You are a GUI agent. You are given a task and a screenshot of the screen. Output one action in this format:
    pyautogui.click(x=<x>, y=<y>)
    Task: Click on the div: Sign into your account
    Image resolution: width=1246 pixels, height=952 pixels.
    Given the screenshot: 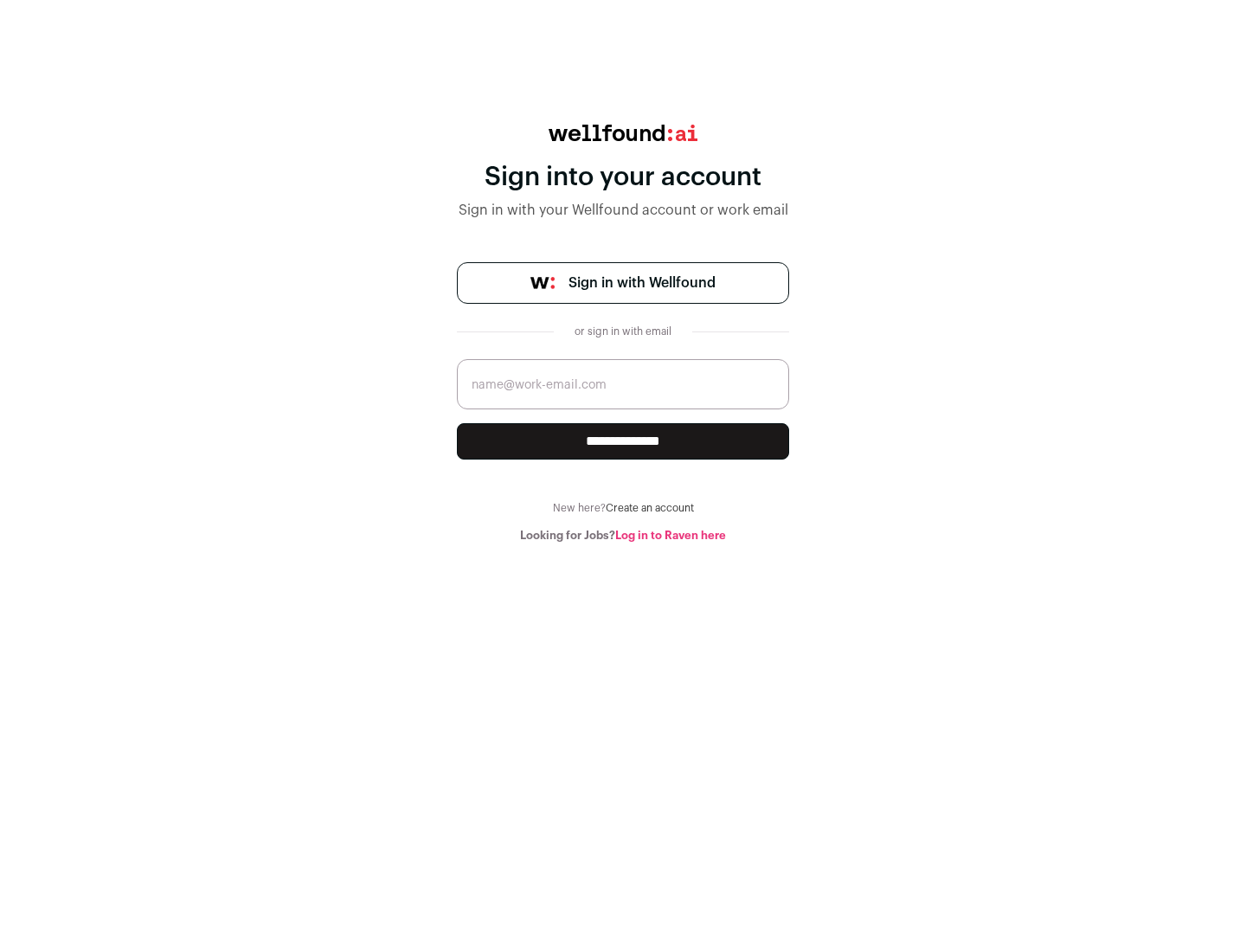 What is the action you would take?
    pyautogui.click(x=623, y=177)
    